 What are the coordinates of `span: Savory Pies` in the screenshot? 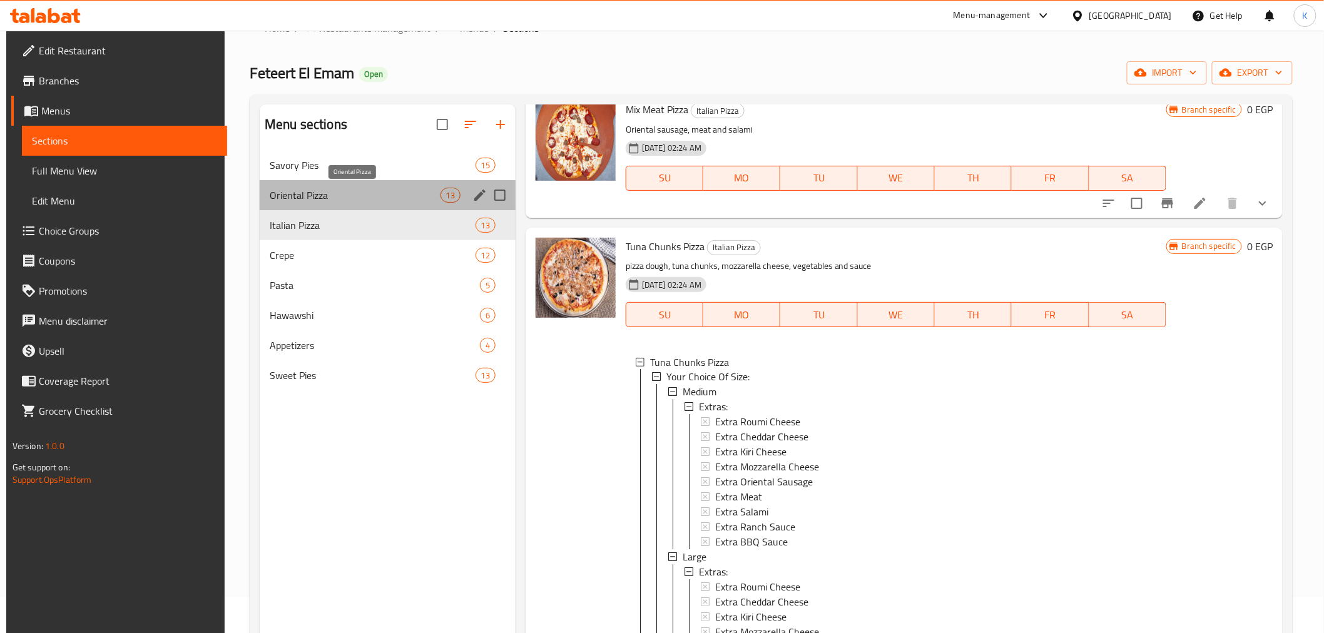 It's located at (372, 165).